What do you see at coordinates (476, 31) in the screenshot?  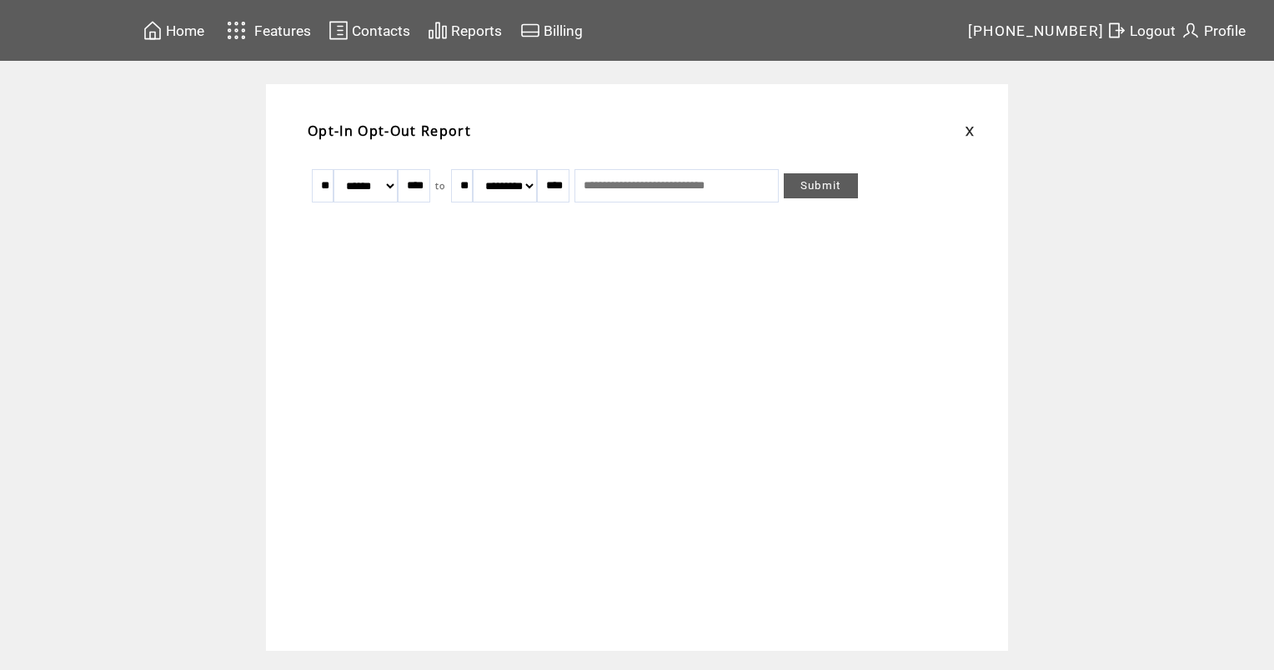 I see `span: Reports` at bounding box center [476, 31].